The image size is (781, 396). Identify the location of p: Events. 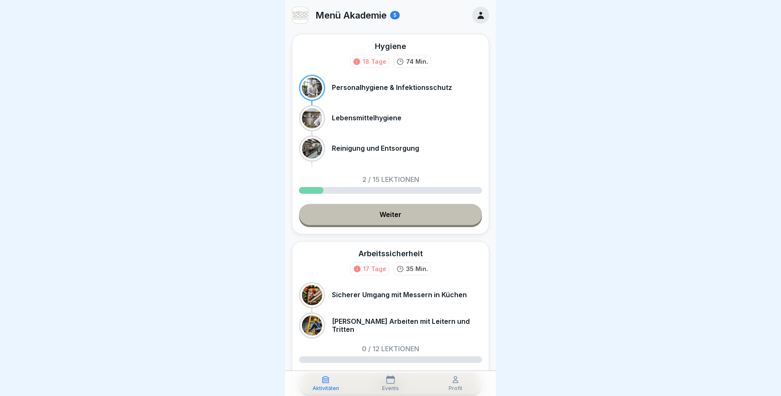
(391, 388).